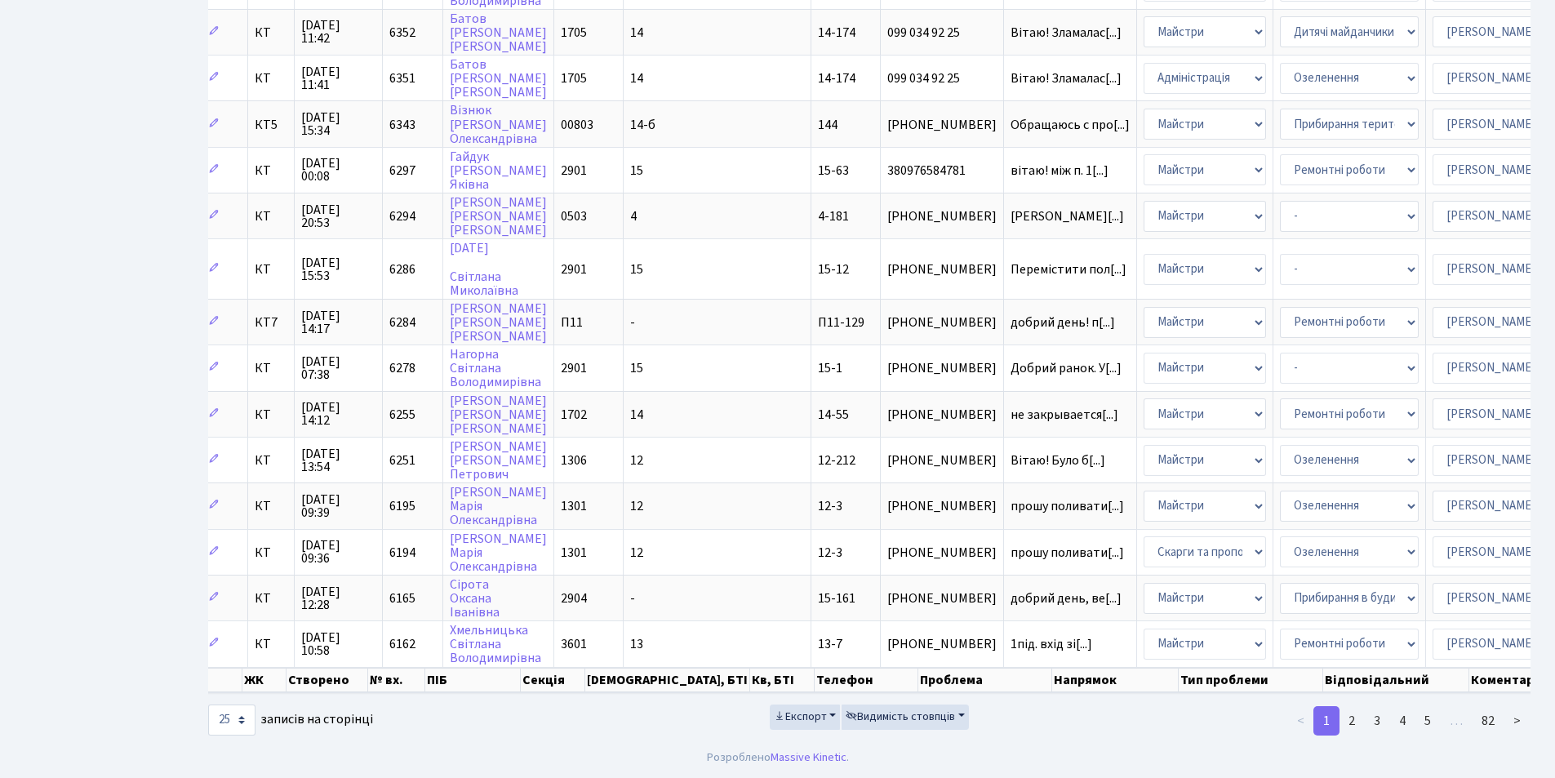 This screenshot has width=1555, height=778. Describe the element at coordinates (778, 757) in the screenshot. I see `div: Розроблено .` at that location.